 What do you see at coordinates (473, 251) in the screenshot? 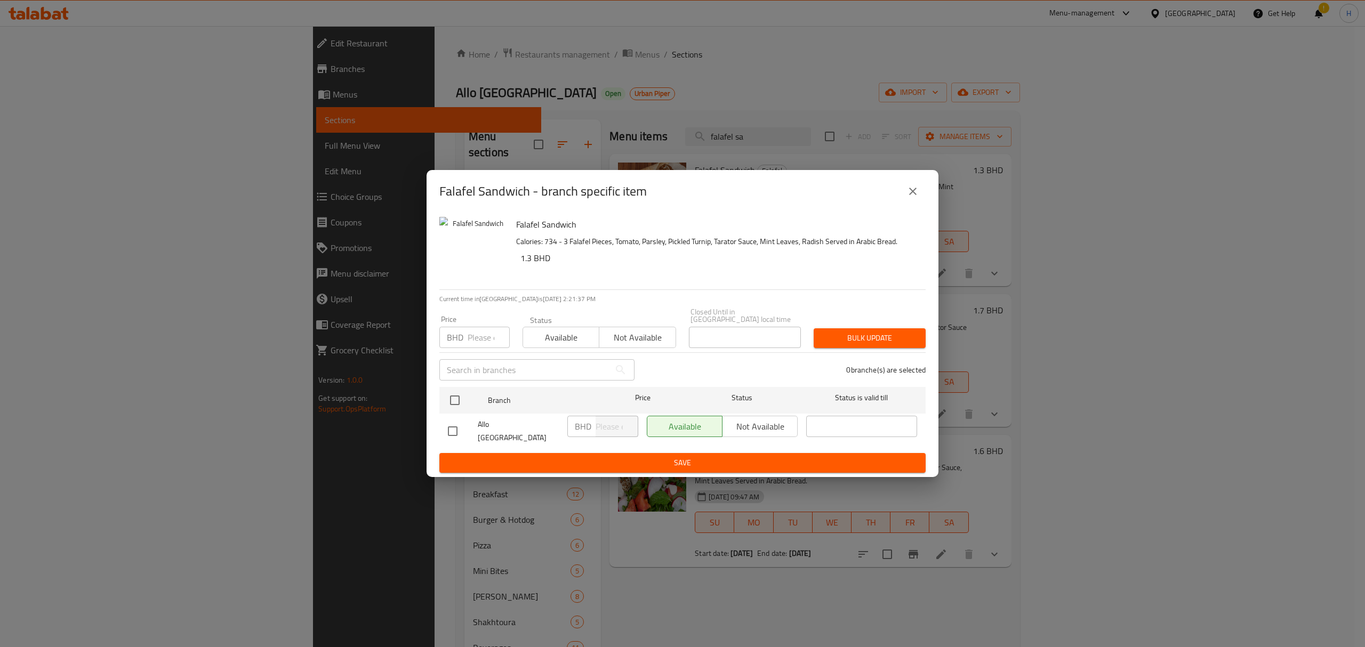
I see `img: Falafel Sandwich` at bounding box center [473, 251].